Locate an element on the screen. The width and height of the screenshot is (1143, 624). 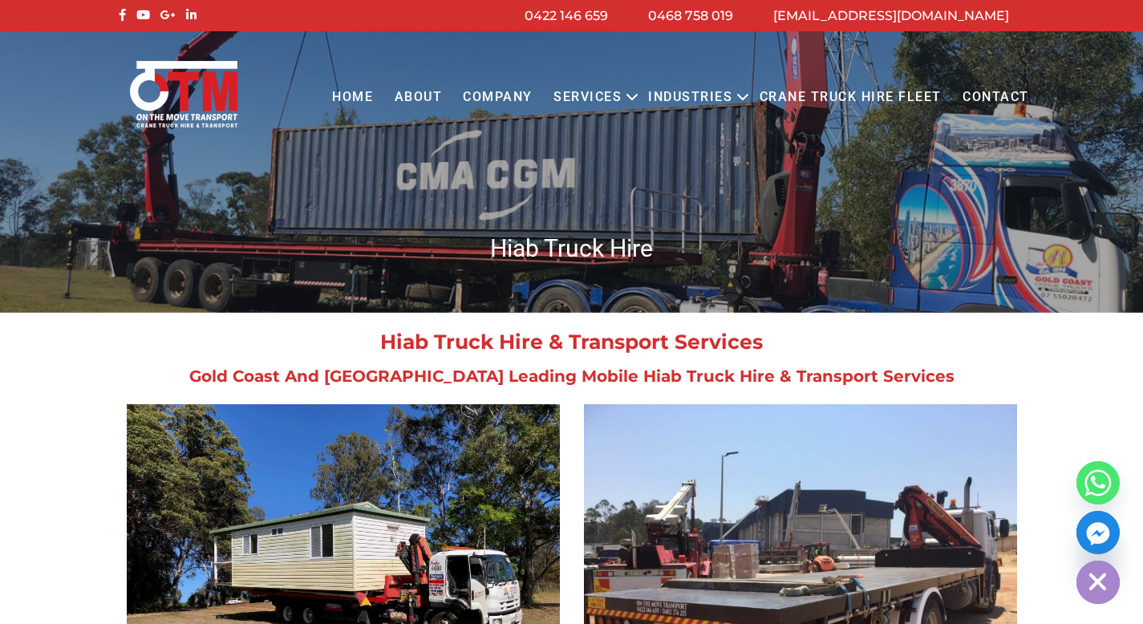
a: Services is located at coordinates (587, 97).